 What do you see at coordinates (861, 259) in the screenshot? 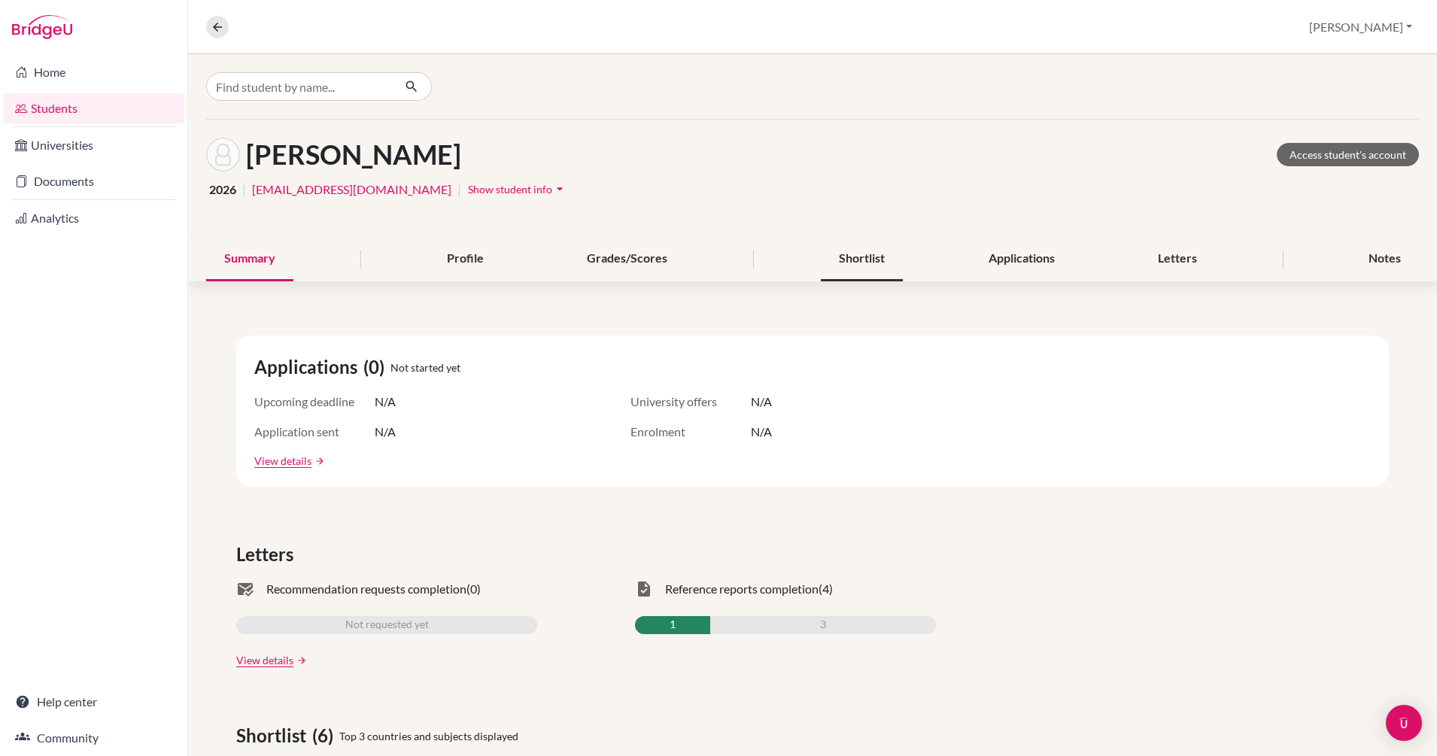
I see `div: Shortlist` at bounding box center [861, 259].